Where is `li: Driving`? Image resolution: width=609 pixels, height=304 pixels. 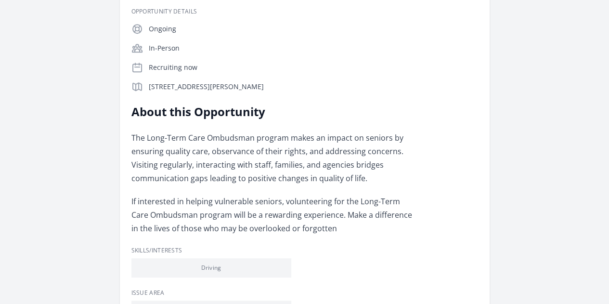 li: Driving is located at coordinates (211, 268).